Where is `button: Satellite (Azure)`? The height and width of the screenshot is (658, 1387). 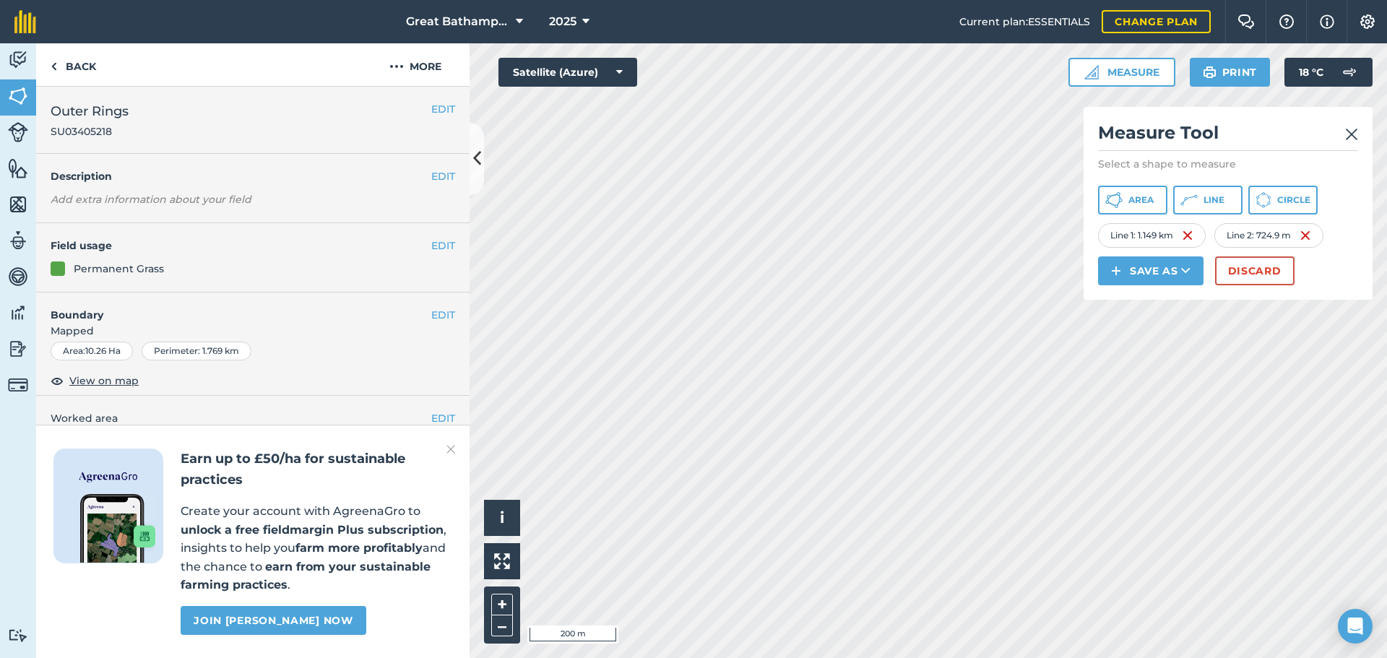 button: Satellite (Azure) is located at coordinates (568, 72).